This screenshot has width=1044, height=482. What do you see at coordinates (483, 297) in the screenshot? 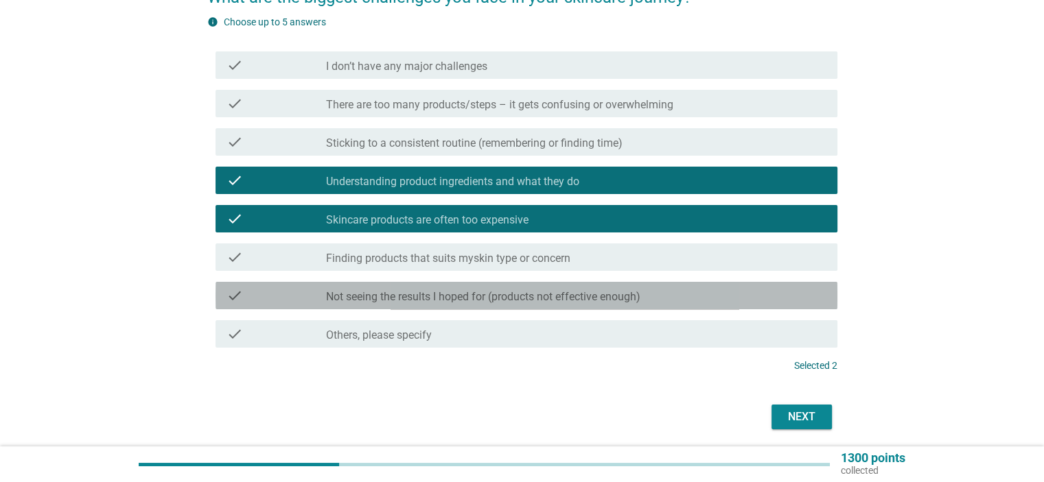
I see `label: Not seeing the results I hoped for (products not effective enough)` at bounding box center [483, 297].